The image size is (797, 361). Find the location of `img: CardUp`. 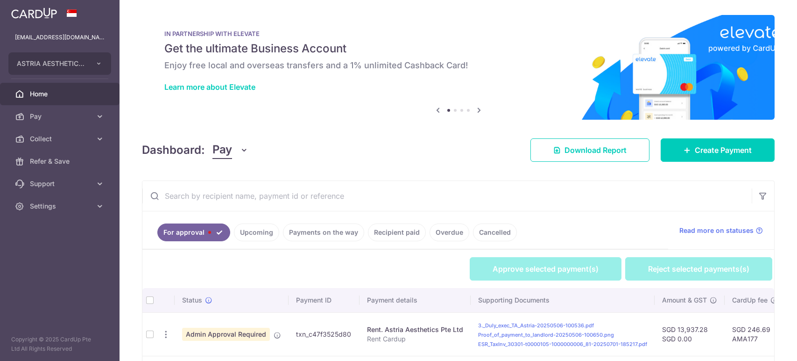

img: CardUp is located at coordinates (34, 13).